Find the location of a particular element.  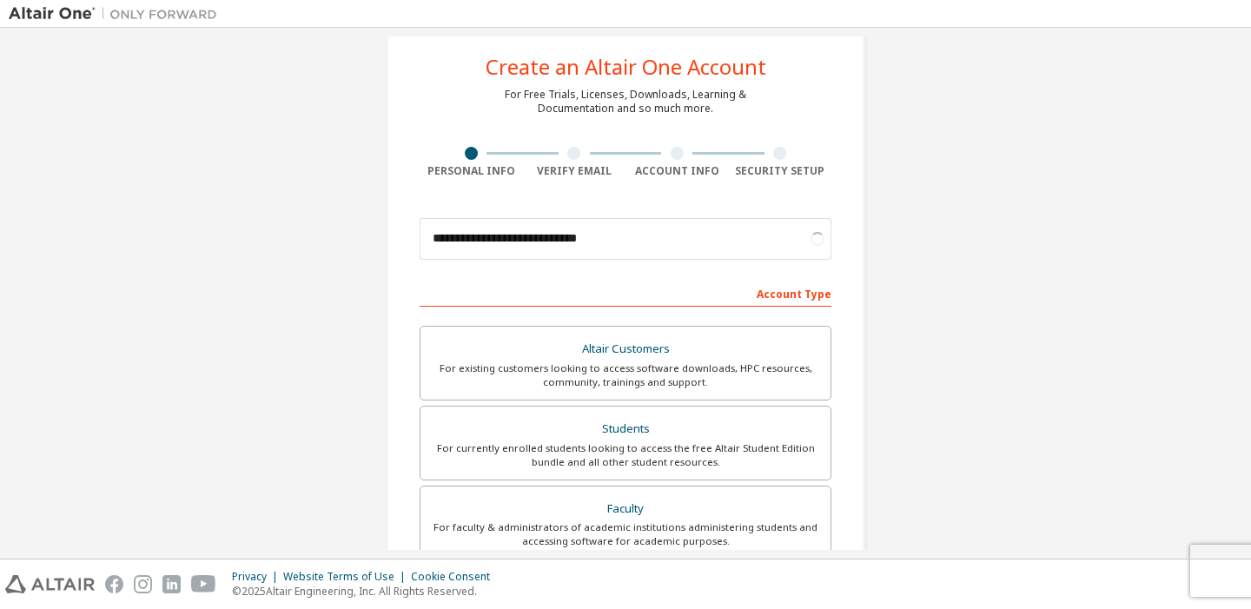

div: For currently enrolled students looking to access the free Altair Student Edition bundle and all ... is located at coordinates (625, 455).